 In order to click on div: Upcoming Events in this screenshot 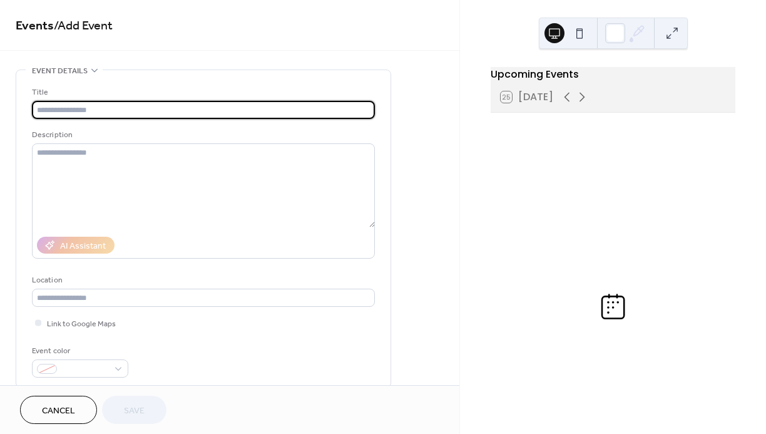, I will do `click(613, 74)`.